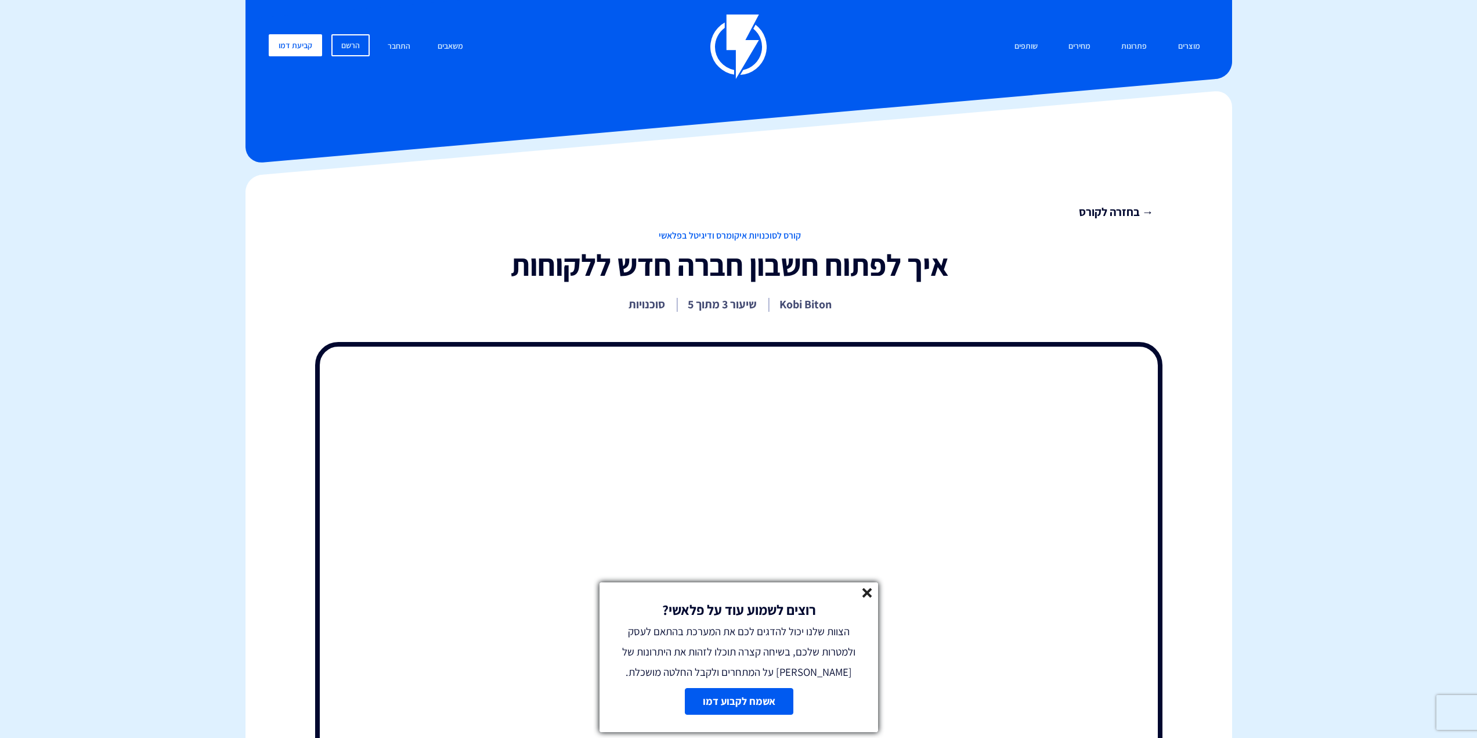  Describe the element at coordinates (730, 212) in the screenshot. I see `a: → בחזרה לקורס` at that location.